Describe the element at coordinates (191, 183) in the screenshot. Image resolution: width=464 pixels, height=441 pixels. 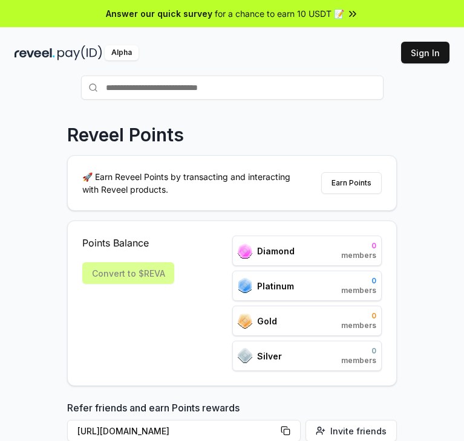
I see `p: 🚀 Earn Reveel Points by transacting and interacting with Reveel products.` at that location.